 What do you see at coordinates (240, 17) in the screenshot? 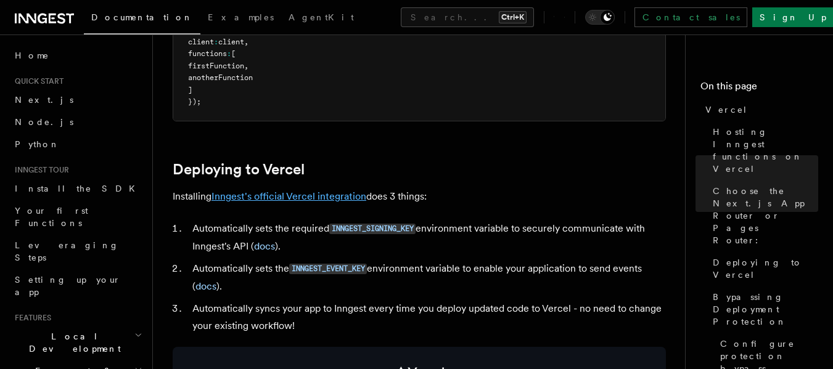
I see `span: Examples` at bounding box center [240, 17].